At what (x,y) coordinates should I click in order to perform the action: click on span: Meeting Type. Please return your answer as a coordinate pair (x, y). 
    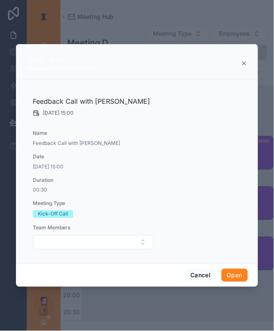
    Looking at the image, I should click on (93, 204).